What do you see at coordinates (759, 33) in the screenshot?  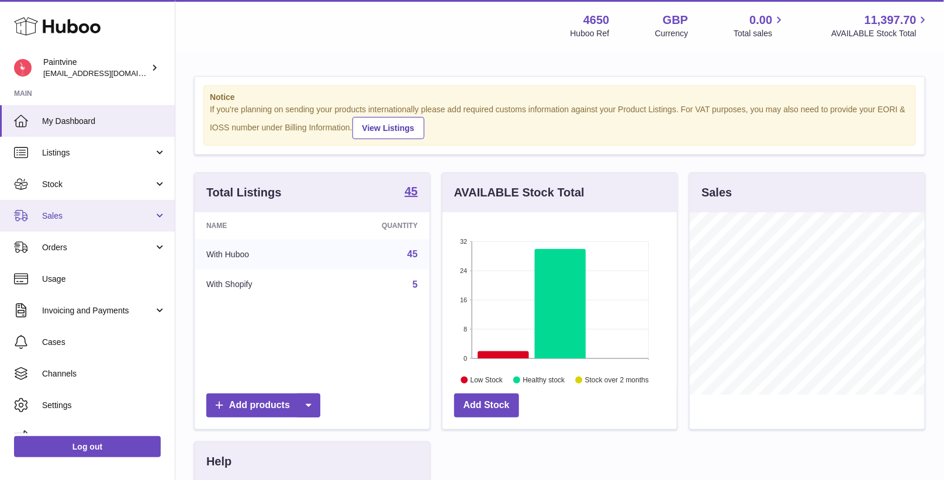 I see `span: Total sales` at bounding box center [759, 33].